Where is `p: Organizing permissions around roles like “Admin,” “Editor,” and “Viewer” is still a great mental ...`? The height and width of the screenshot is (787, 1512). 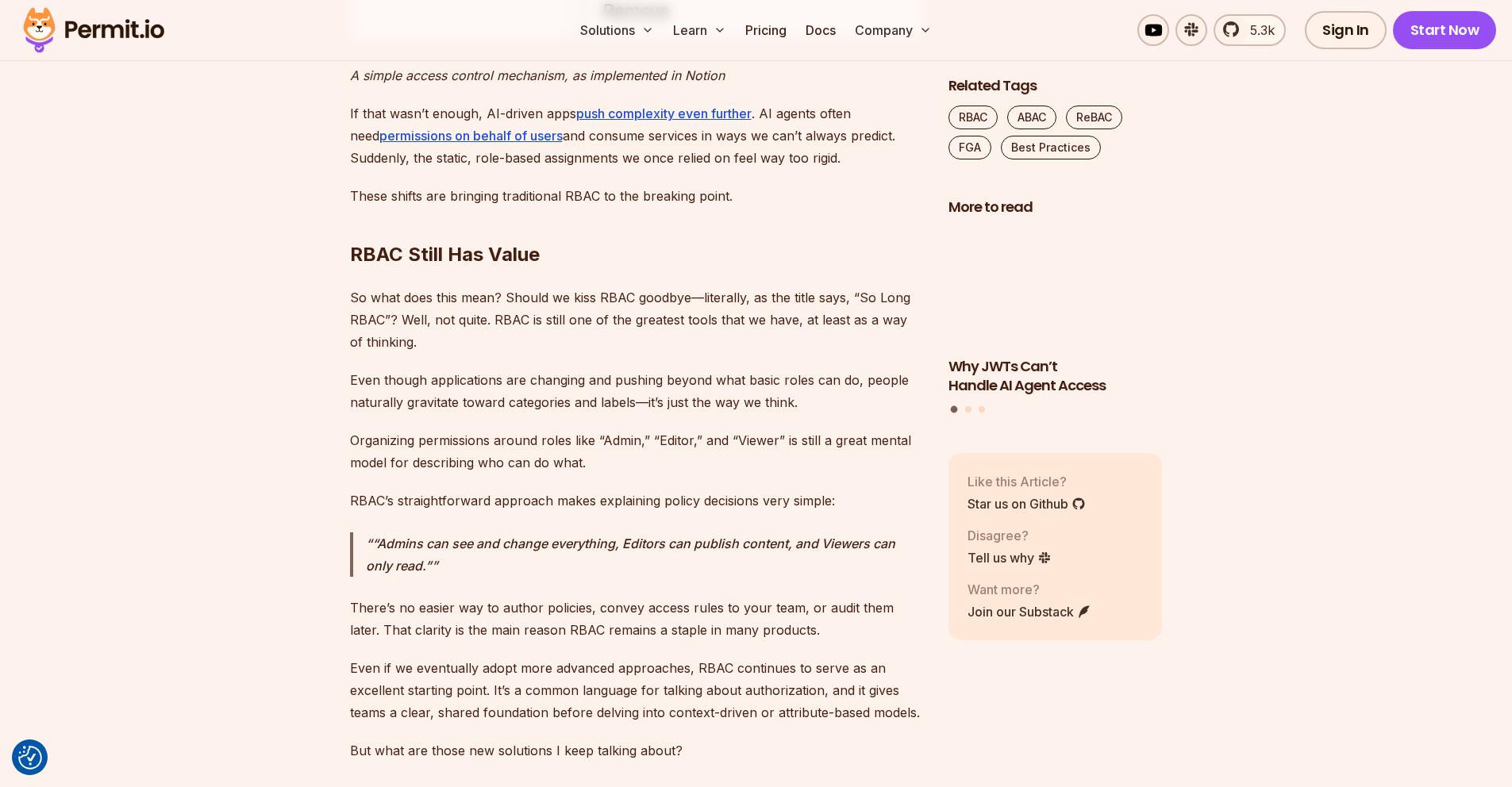 p: Organizing permissions around roles like “Admin,” “Editor,” and “Viewer” is still a great mental ... is located at coordinates (637, 451).